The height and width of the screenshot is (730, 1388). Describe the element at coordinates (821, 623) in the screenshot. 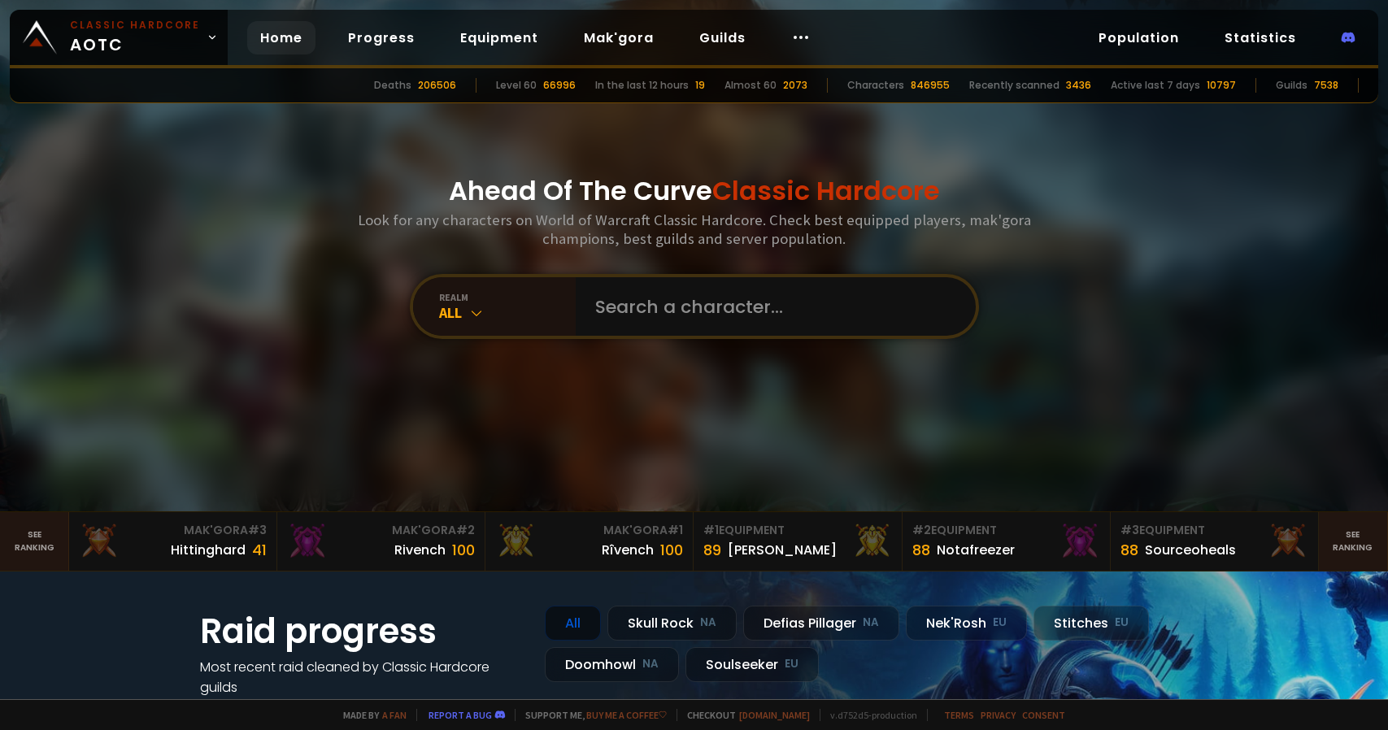

I see `div: Defias Pillager` at that location.